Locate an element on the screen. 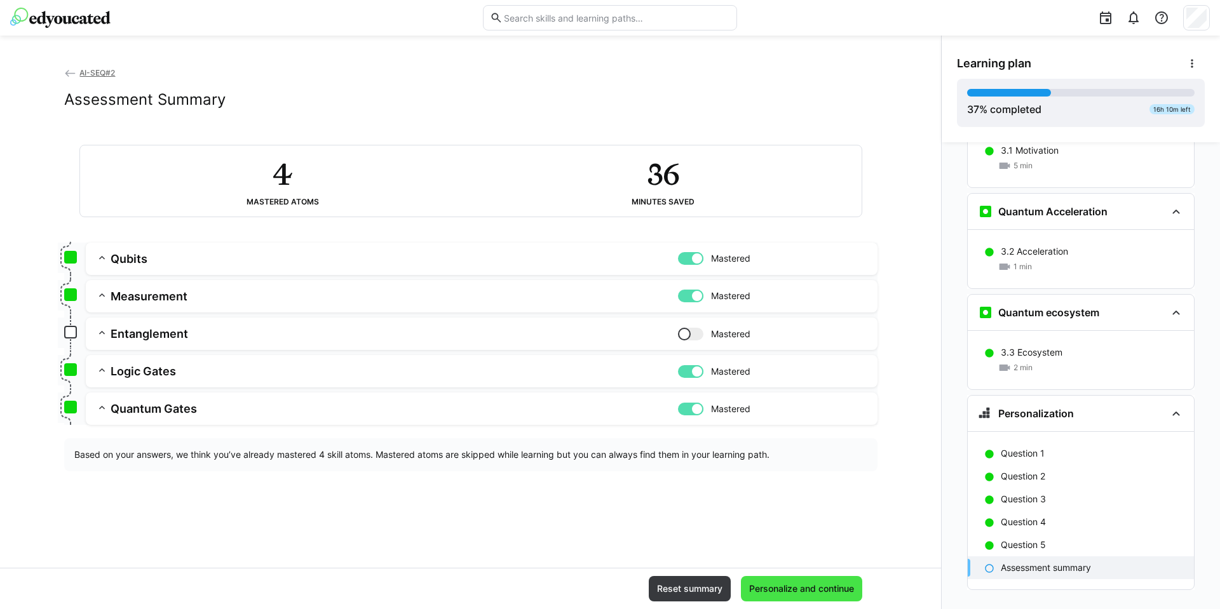 The height and width of the screenshot is (609, 1220). span: 2 min is located at coordinates (1023, 368).